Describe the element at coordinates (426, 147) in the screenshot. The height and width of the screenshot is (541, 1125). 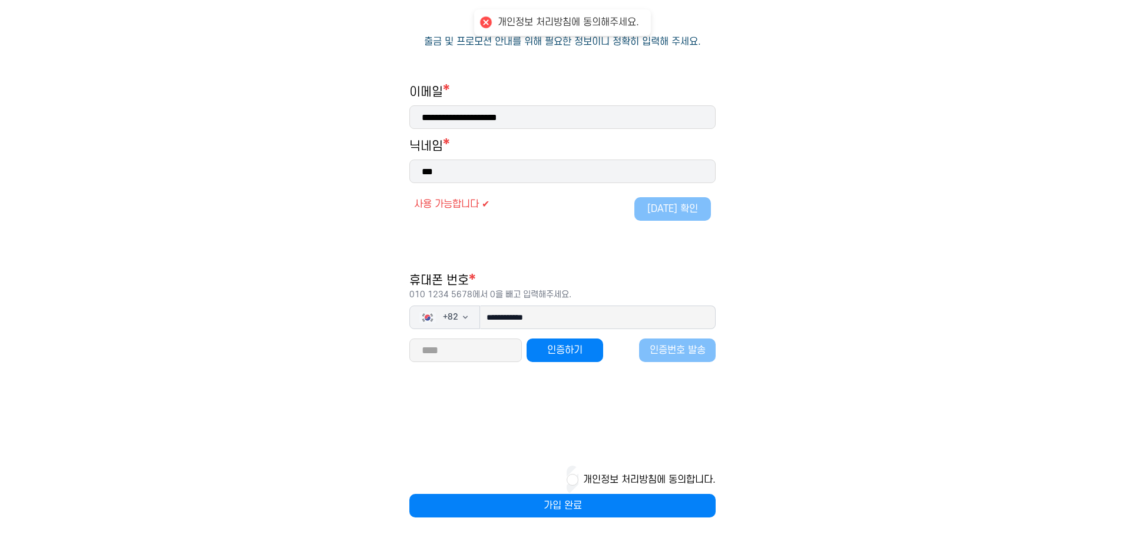
I see `h1: 닉네임` at that location.